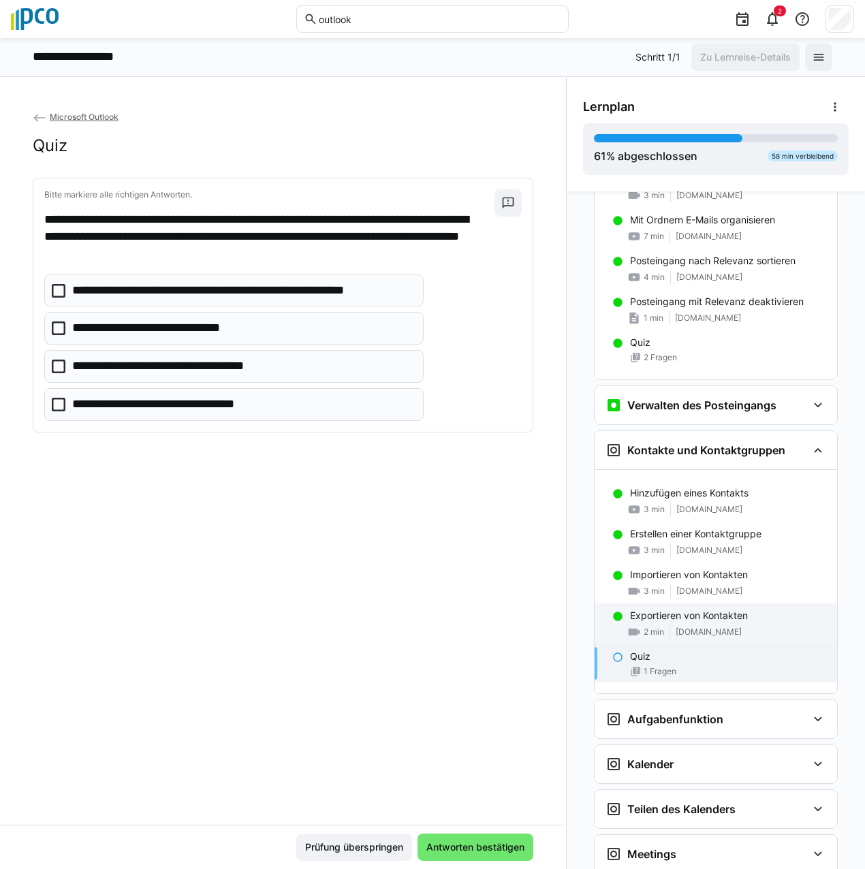 The width and height of the screenshot is (865, 869). I want to click on p: Schritt 1/1, so click(658, 57).